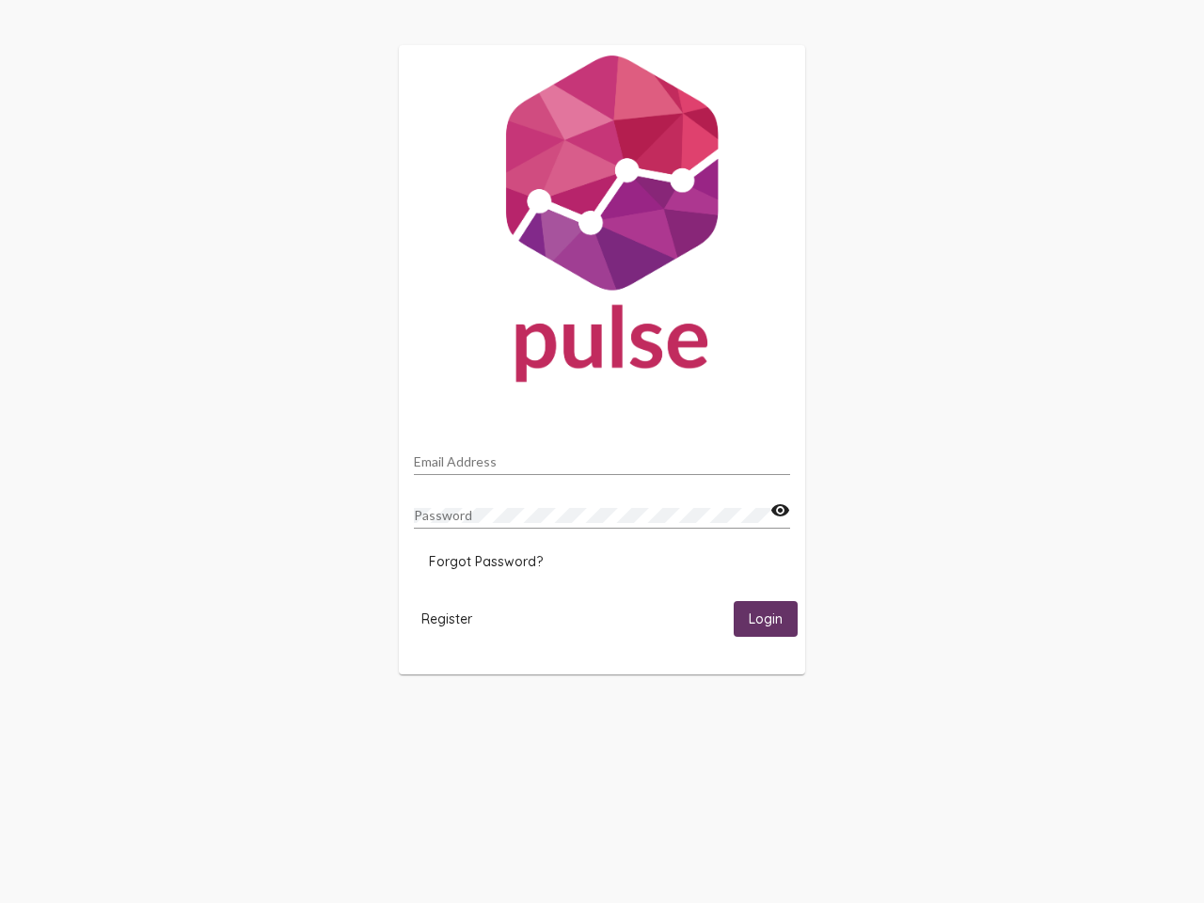 The height and width of the screenshot is (903, 1204). Describe the element at coordinates (780, 511) in the screenshot. I see `mat-icon: visibility` at that location.